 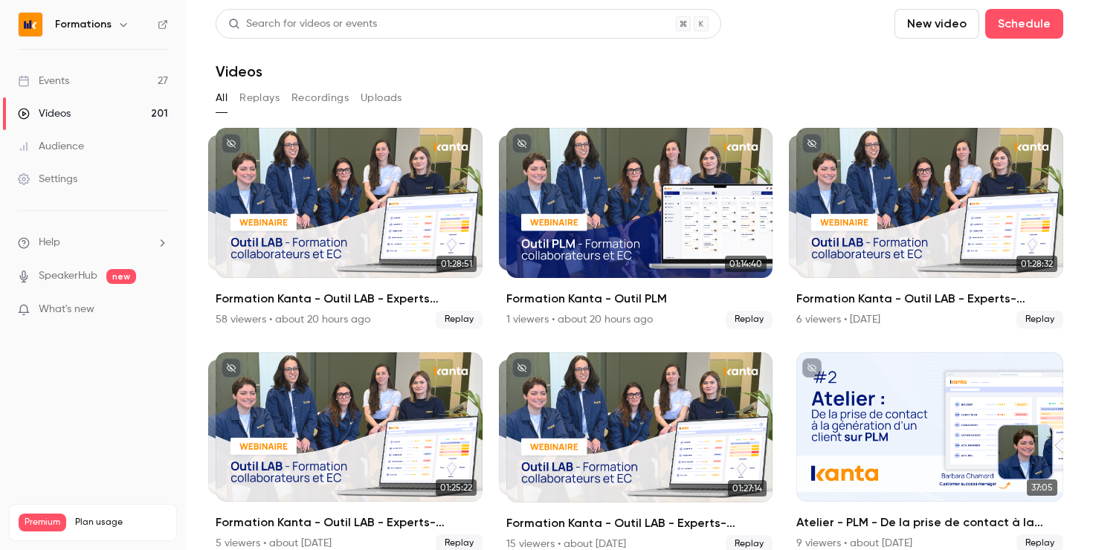 What do you see at coordinates (1041, 488) in the screenshot?
I see `span: 37:05` at bounding box center [1041, 488].